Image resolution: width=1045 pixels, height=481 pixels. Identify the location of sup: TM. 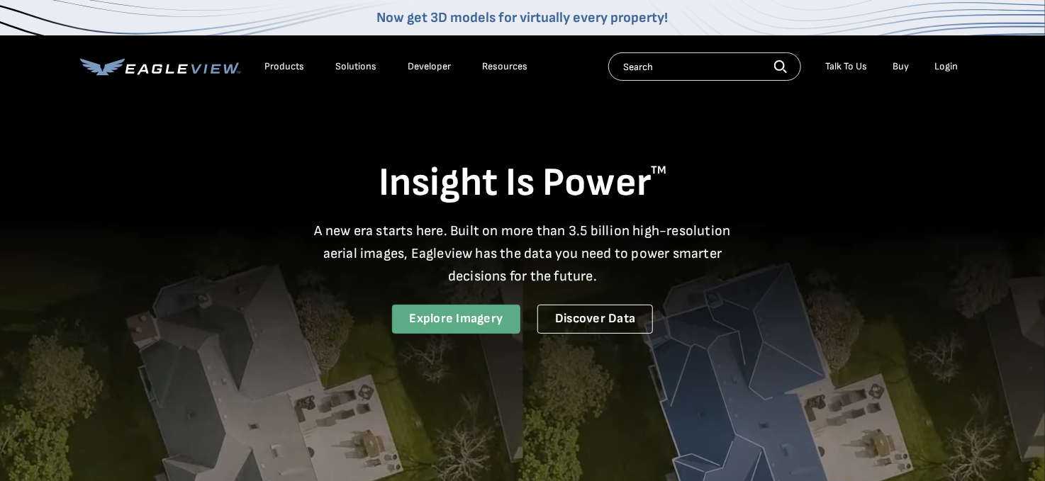
(658, 170).